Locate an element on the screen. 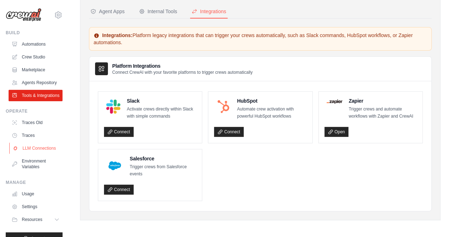 Image resolution: width=452 pixels, height=237 pixels. a: Settings is located at coordinates (35, 207).